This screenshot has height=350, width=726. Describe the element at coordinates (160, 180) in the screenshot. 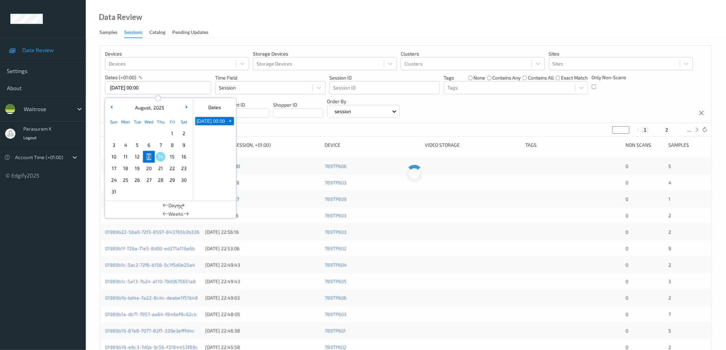

I see `div: Choose Thursday August 28 of 2025` at that location.